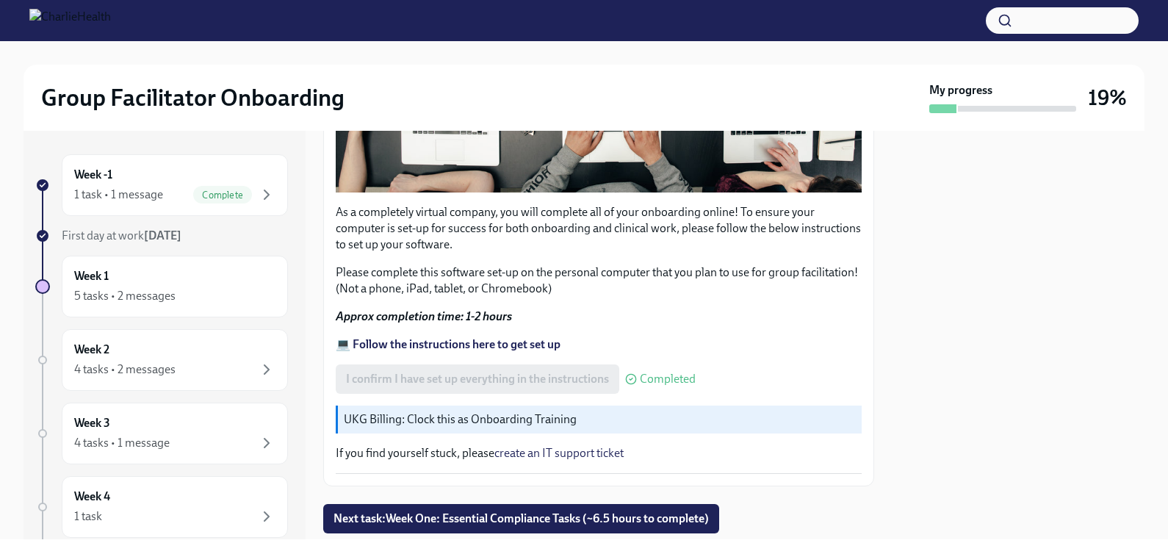 The width and height of the screenshot is (1168, 554). Describe the element at coordinates (559, 452) in the screenshot. I see `a: create an IT support ticket` at that location.